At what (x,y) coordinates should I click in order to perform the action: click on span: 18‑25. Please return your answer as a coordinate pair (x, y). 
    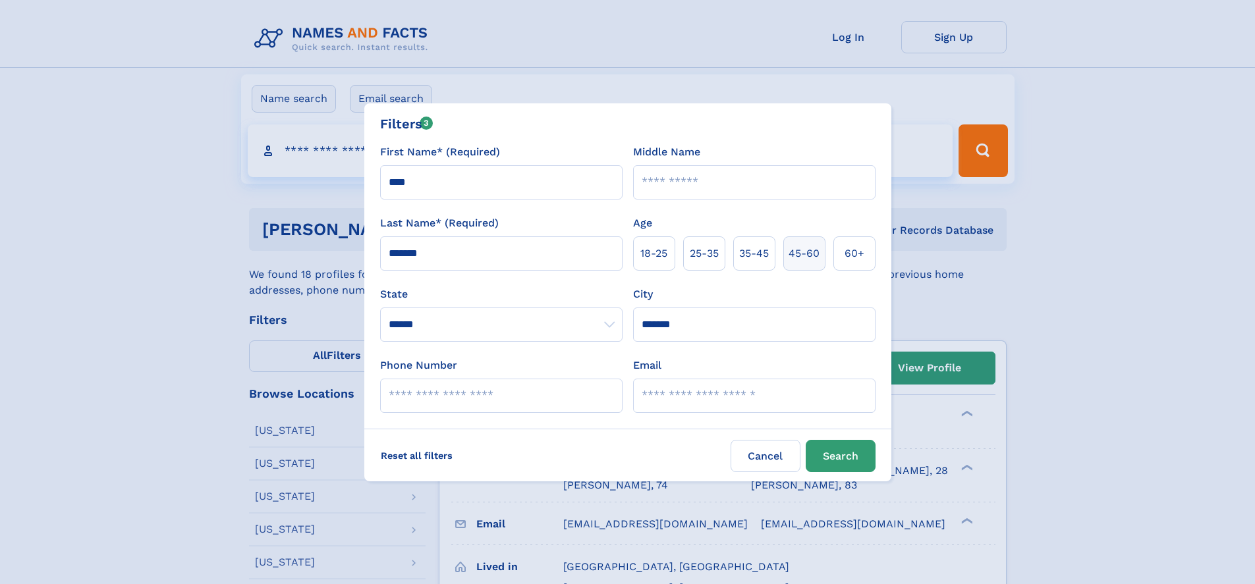
    Looking at the image, I should click on (653, 254).